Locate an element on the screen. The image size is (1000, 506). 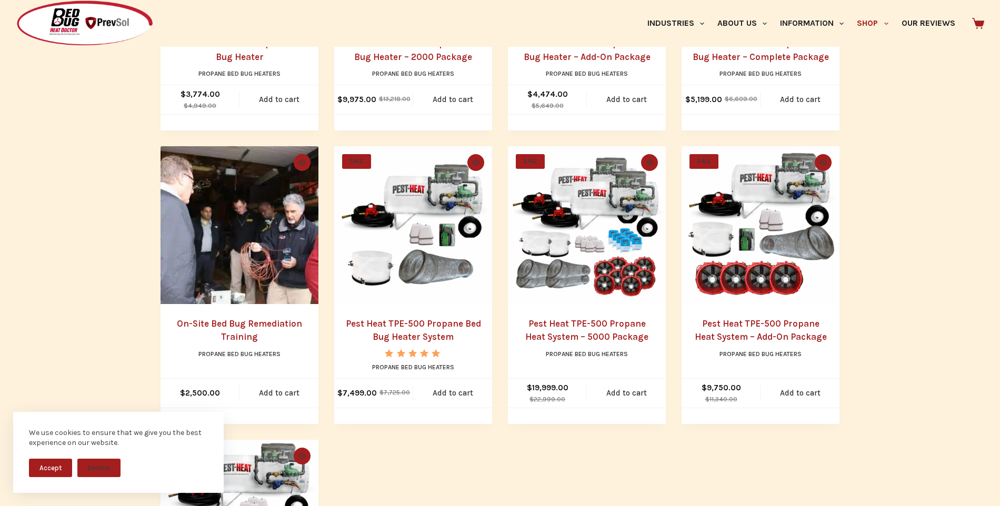
a: Pest Heat TPE-500 Propane Heat System – Add-On Package is located at coordinates (760, 330).